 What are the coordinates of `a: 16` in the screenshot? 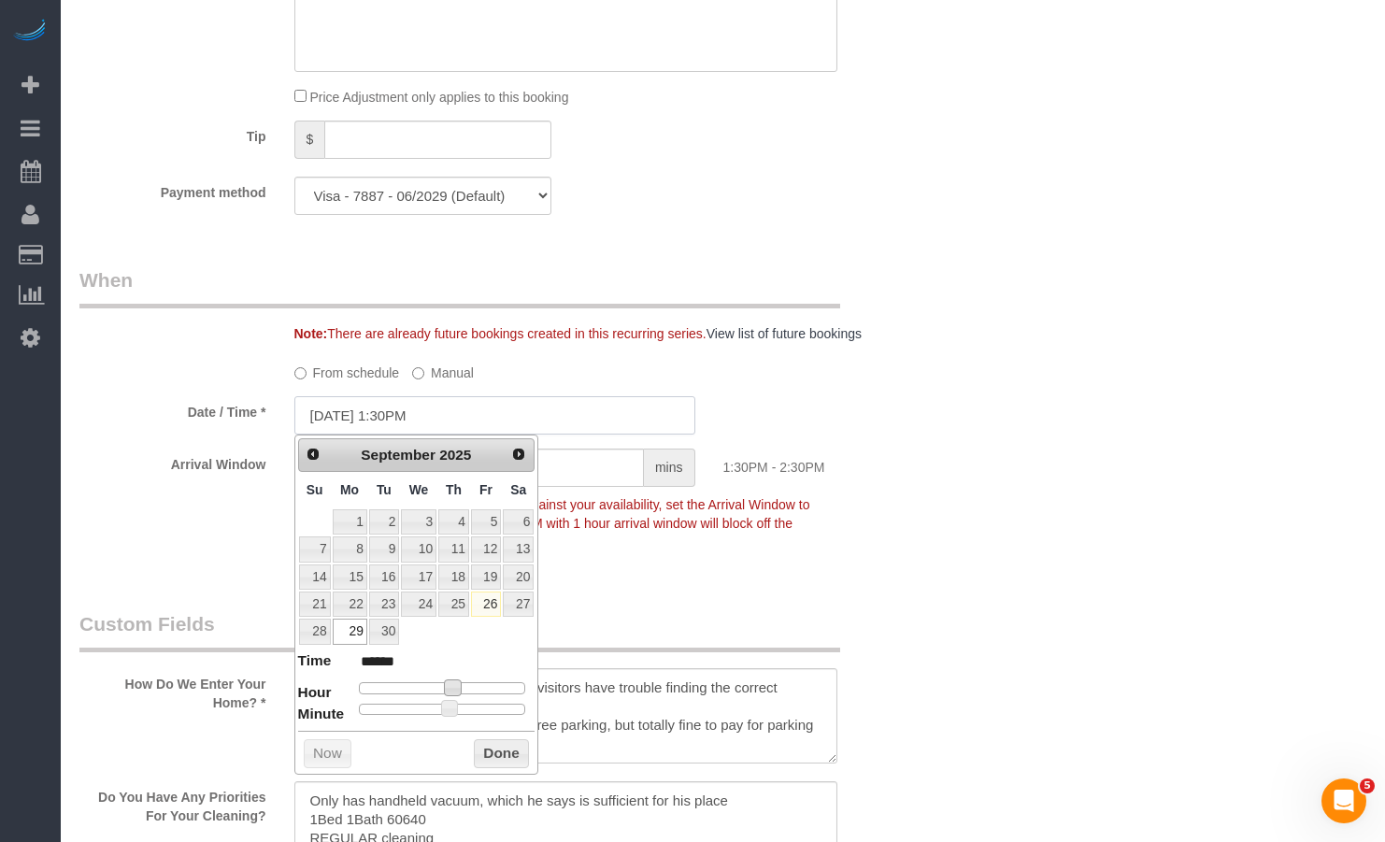 It's located at (384, 577).